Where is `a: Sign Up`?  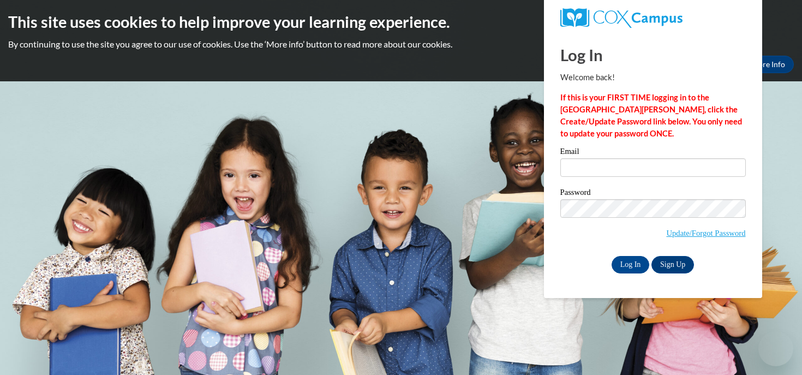 a: Sign Up is located at coordinates (673, 265).